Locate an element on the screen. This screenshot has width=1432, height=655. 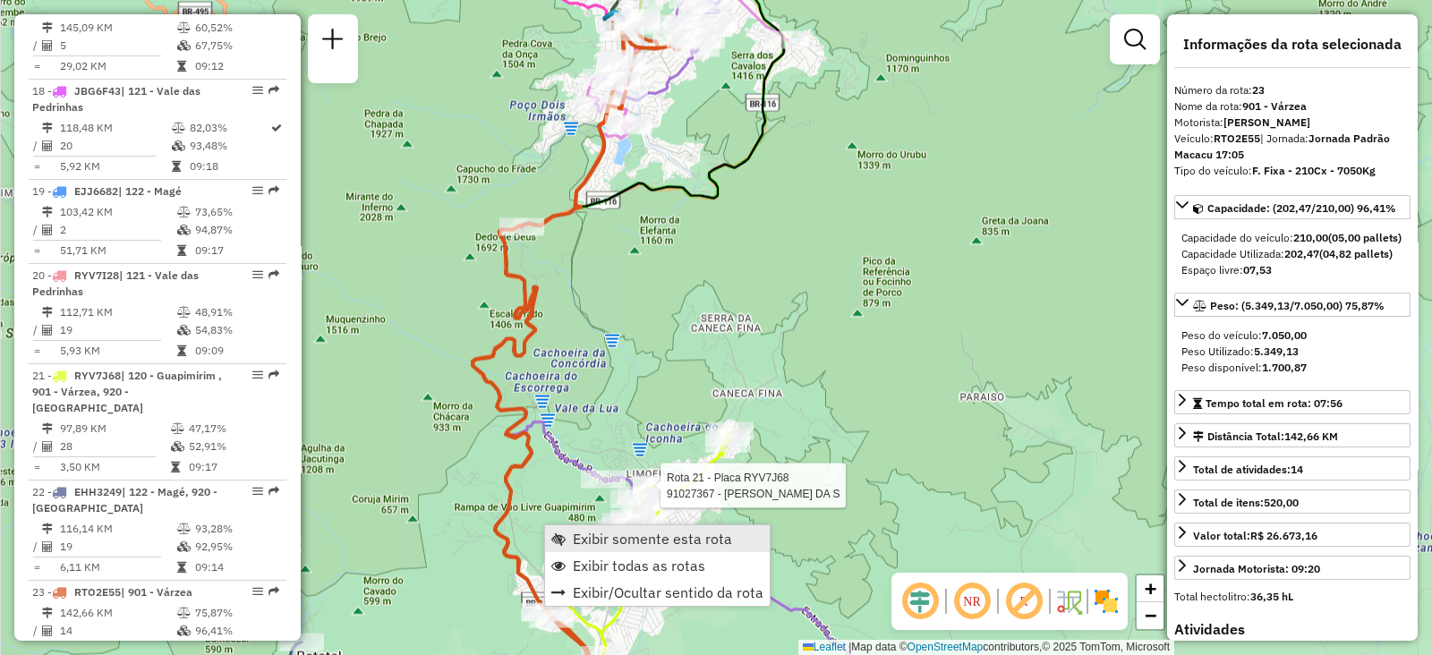
td: 93,28% is located at coordinates (236, 529).